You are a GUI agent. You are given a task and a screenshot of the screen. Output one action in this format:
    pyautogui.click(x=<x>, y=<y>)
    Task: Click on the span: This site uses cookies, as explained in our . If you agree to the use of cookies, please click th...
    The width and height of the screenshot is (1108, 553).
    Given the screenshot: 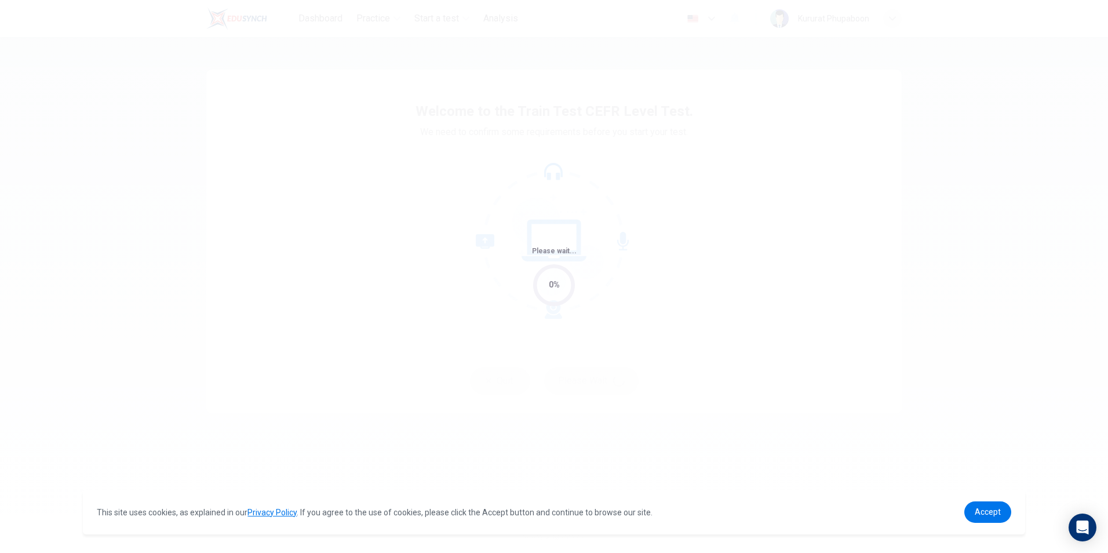 What is the action you would take?
    pyautogui.click(x=374, y=512)
    